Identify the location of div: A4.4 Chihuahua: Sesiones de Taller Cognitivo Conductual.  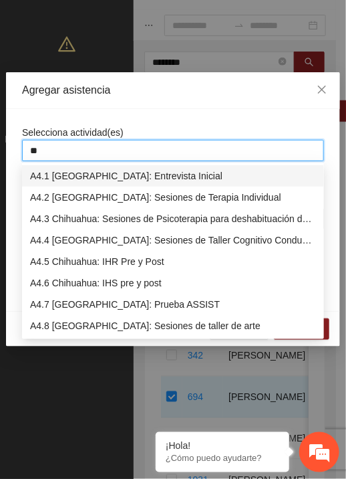
(173, 240).